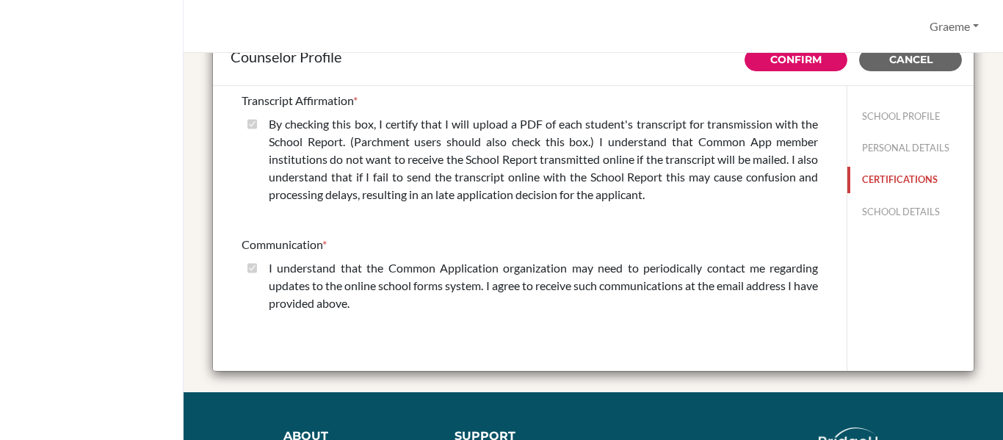 The image size is (1003, 440). Describe the element at coordinates (282, 244) in the screenshot. I see `span: Communication` at that location.